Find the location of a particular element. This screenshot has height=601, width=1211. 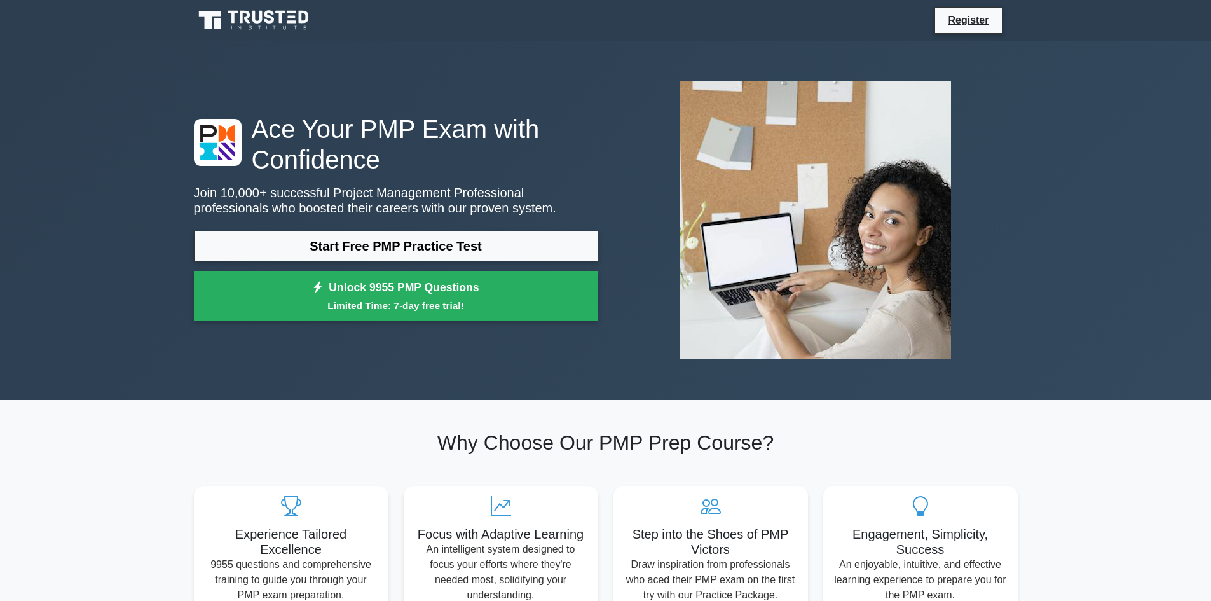

h1: Ace Your PMP Exam with Confidence is located at coordinates (396, 144).